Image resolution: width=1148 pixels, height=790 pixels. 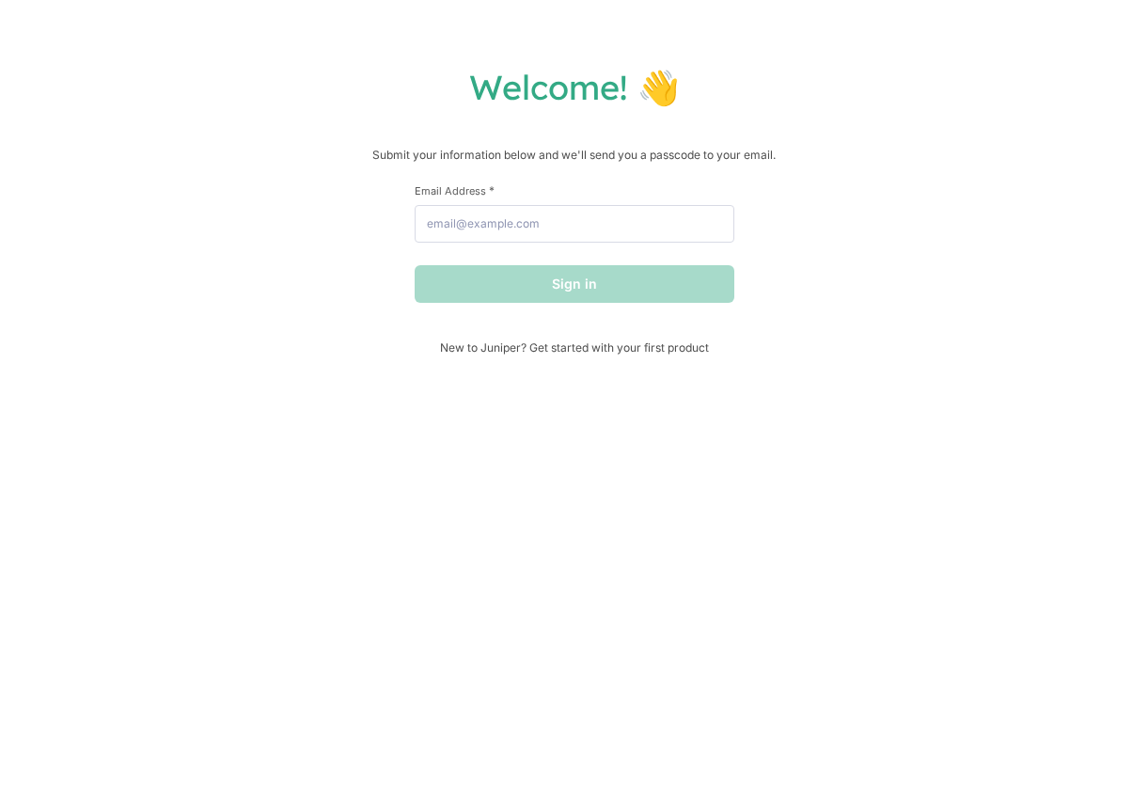 What do you see at coordinates (575, 224) in the screenshot?
I see `input: email@example.com` at bounding box center [575, 224].